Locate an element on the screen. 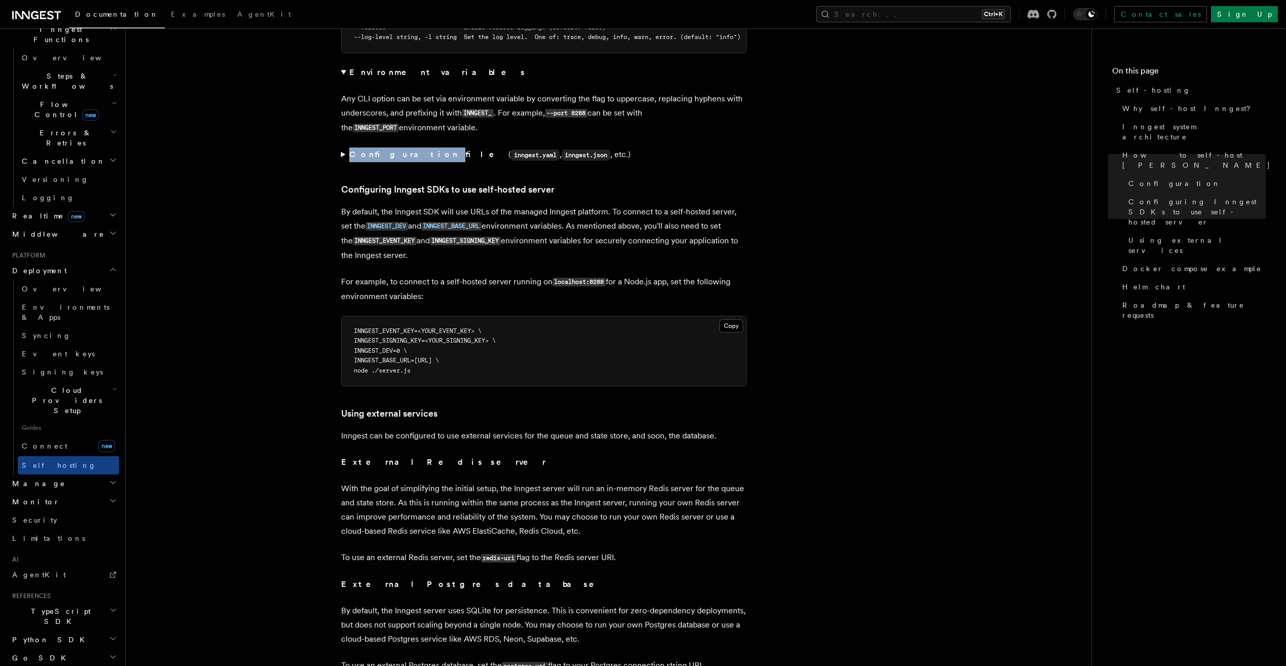  button: Copy is located at coordinates (731, 326).